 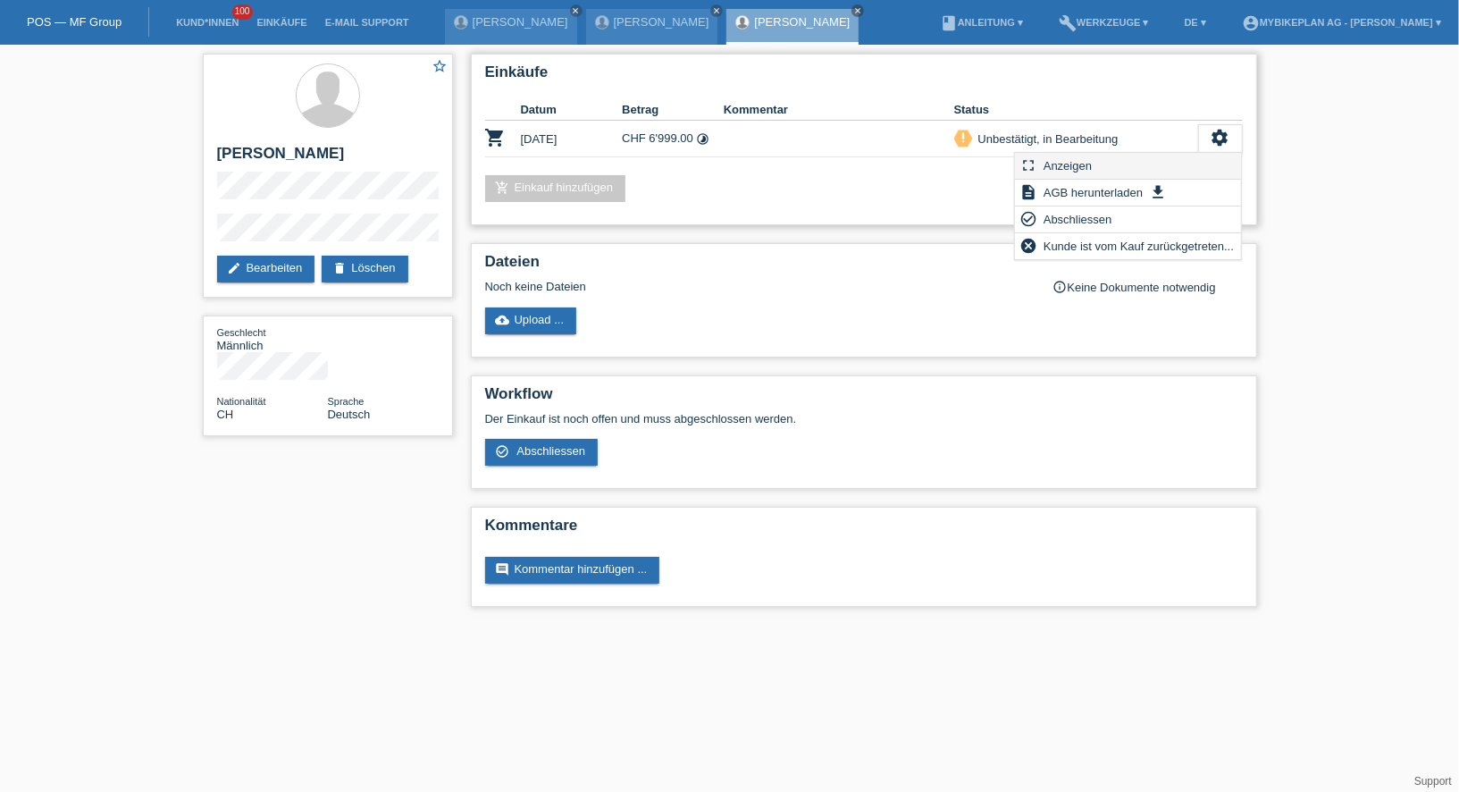 What do you see at coordinates (1433, 781) in the screenshot?
I see `a: Support` at bounding box center [1433, 781].